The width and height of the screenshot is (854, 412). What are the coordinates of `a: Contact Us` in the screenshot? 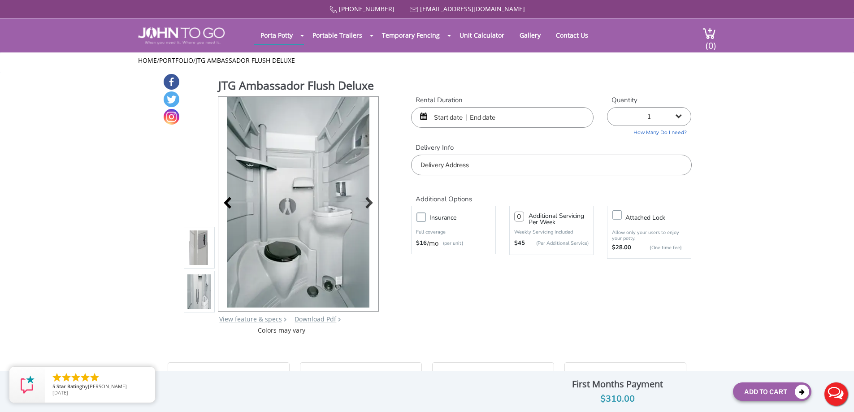 It's located at (572, 35).